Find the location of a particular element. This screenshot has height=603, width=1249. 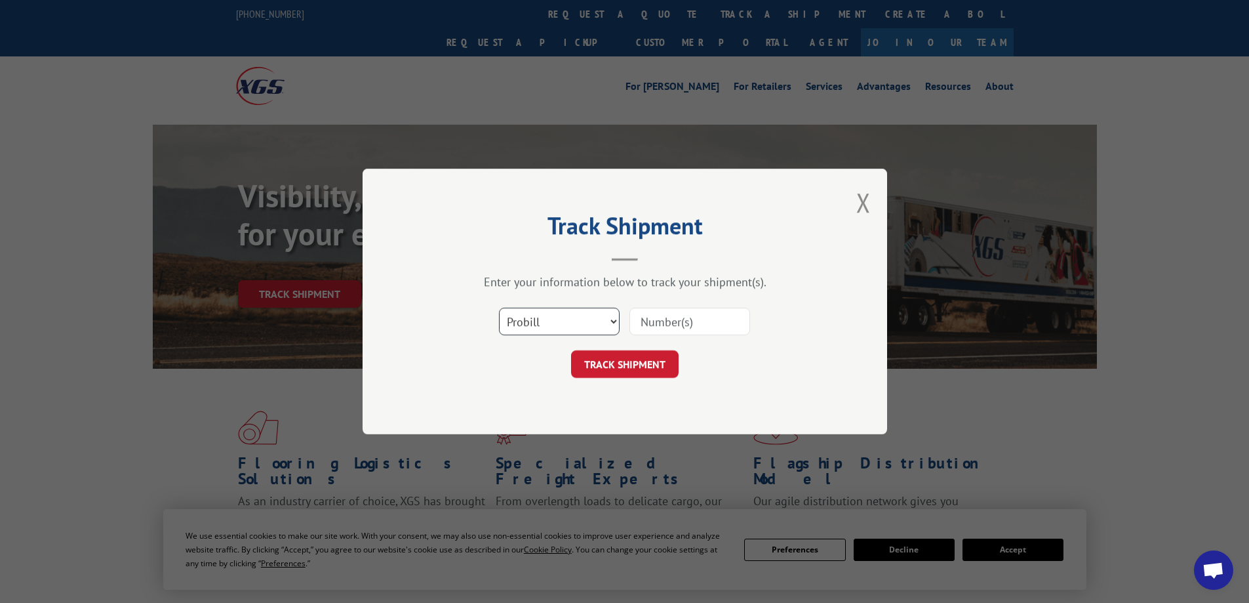

div: Open chat is located at coordinates (1214, 570).